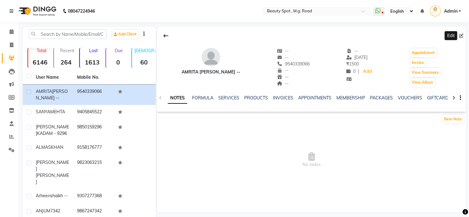 The image size is (469, 217). Describe the element at coordinates (450, 11) in the screenshot. I see `span: Admin` at that location.